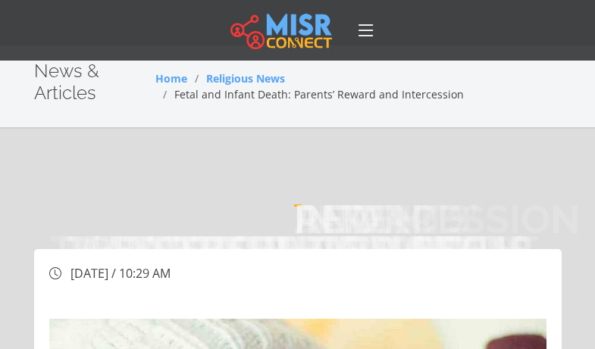  What do you see at coordinates (171, 78) in the screenshot?
I see `span: Home` at bounding box center [171, 78].